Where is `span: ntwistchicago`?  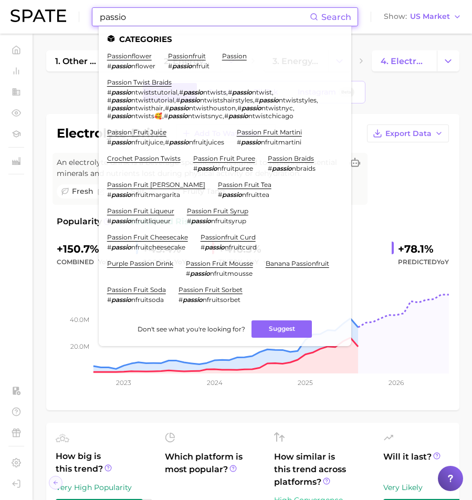
span: ntwistchicago is located at coordinates (271, 115).